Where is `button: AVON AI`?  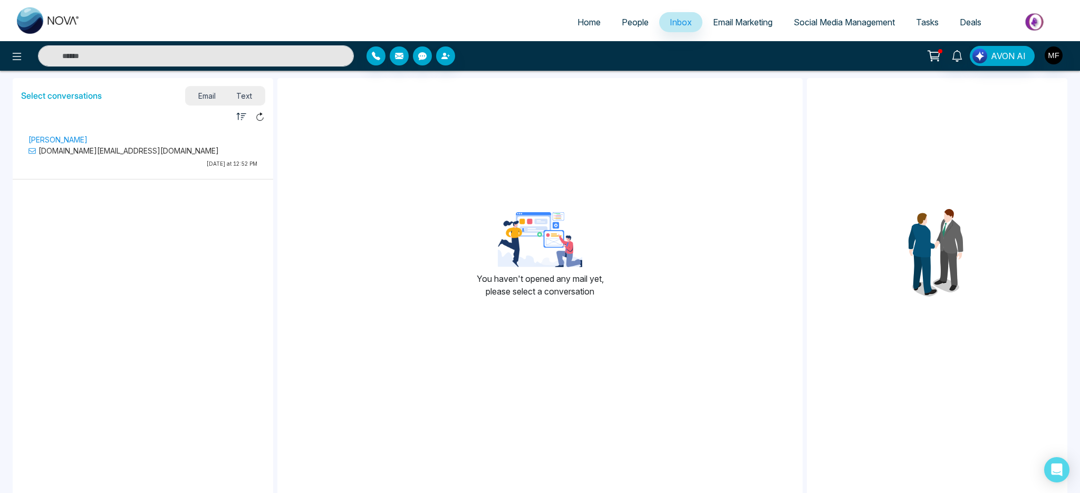
button: AVON AI is located at coordinates (1002, 56).